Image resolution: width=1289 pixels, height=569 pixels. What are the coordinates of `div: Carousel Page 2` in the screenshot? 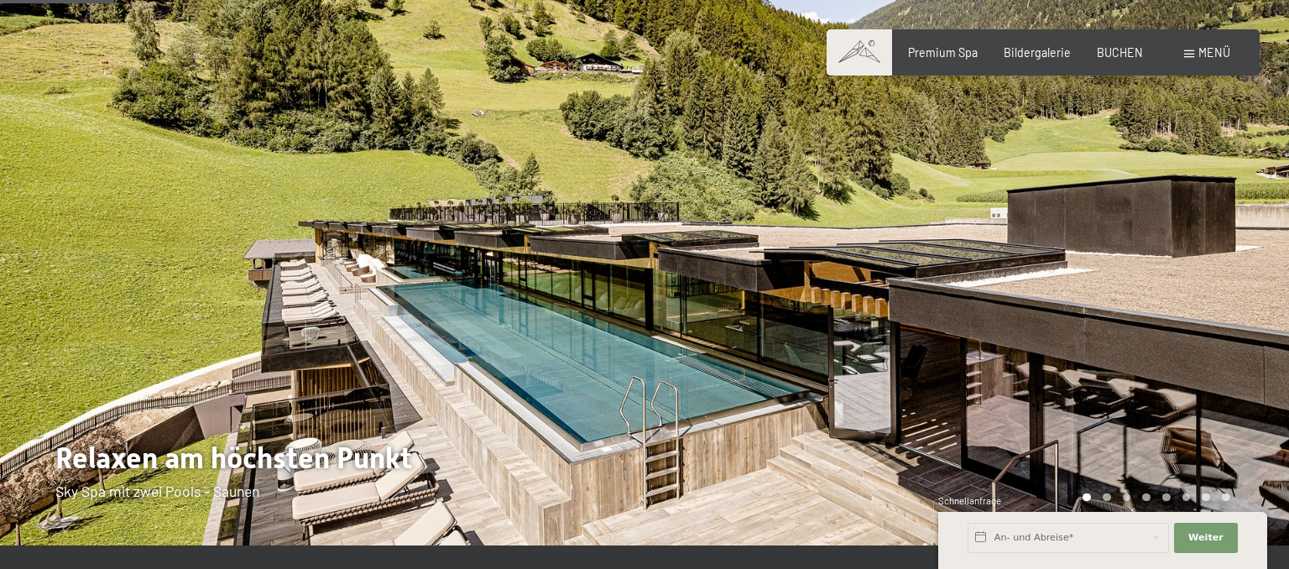 It's located at (1107, 498).